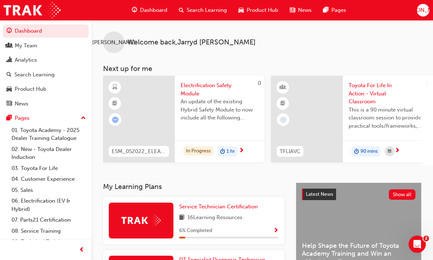 This screenshot has width=433, height=260. What do you see at coordinates (46, 67) in the screenshot?
I see `button: DashboardMy TeamAnalyticsSearch LearningProduct HubNews` at bounding box center [46, 67].